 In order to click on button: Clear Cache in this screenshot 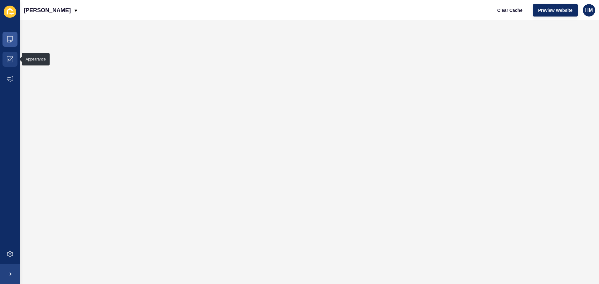, I will do `click(510, 10)`.